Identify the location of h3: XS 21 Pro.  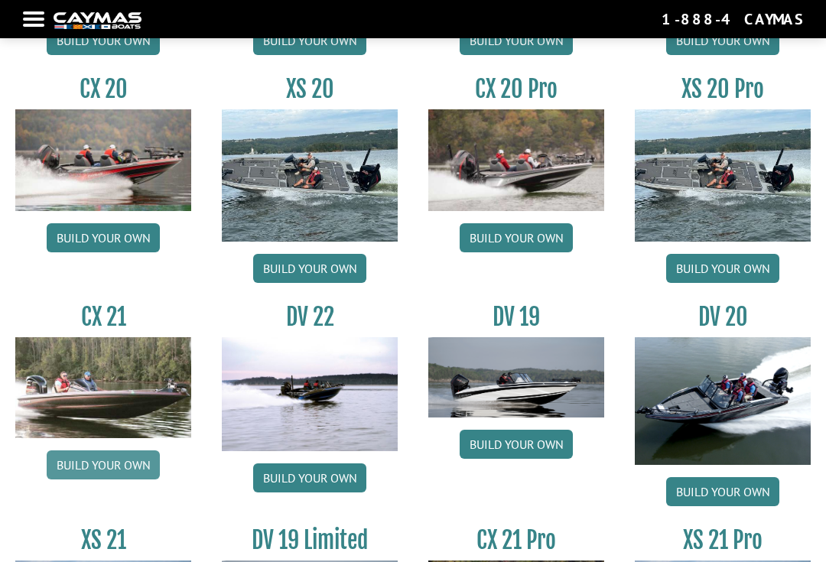
(723, 540).